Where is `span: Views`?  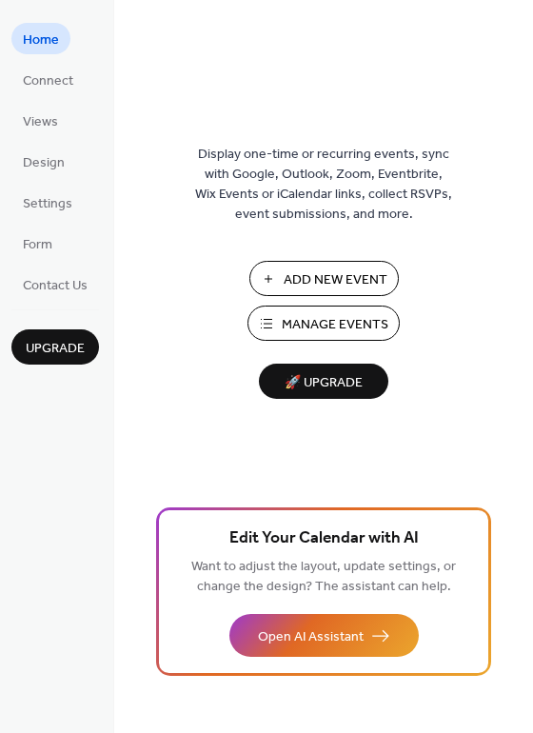
span: Views is located at coordinates (40, 122).